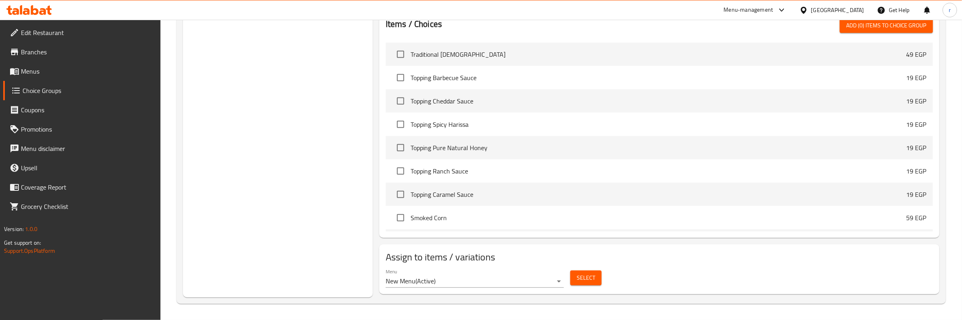 The image size is (962, 320). Describe the element at coordinates (87, 168) in the screenshot. I see `span: Upsell` at that location.